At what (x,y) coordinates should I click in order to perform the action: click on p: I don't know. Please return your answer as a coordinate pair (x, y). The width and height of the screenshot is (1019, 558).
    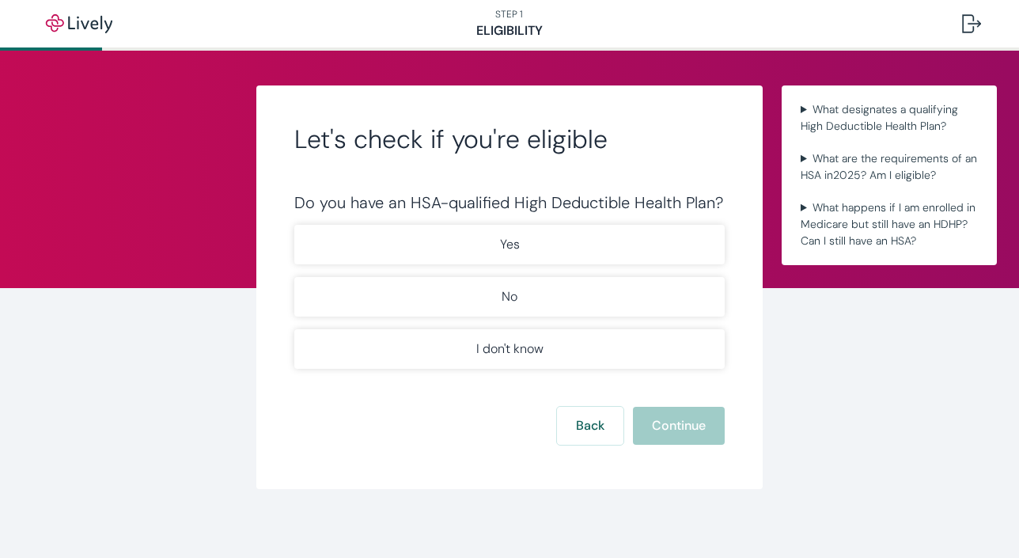
    Looking at the image, I should click on (509, 349).